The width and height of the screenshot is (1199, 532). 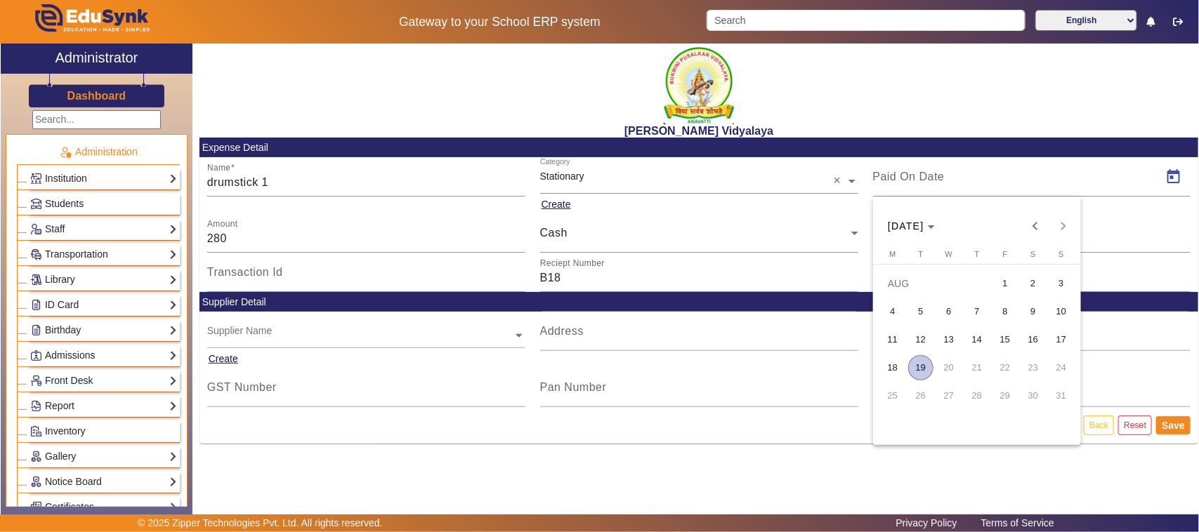 What do you see at coordinates (892, 254) in the screenshot?
I see `span: M` at bounding box center [892, 254].